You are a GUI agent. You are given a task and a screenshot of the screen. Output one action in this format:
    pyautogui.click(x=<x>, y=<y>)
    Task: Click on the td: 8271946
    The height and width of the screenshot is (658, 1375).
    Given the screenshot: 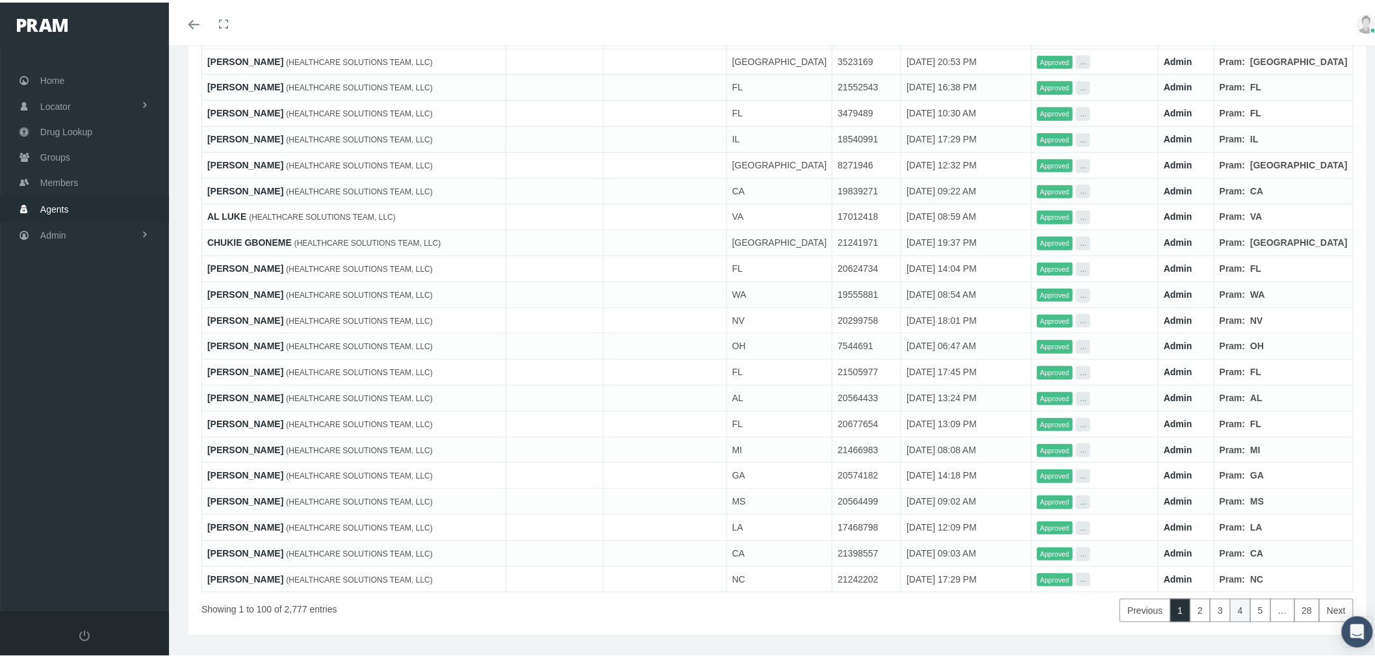 What is the action you would take?
    pyautogui.click(x=867, y=162)
    